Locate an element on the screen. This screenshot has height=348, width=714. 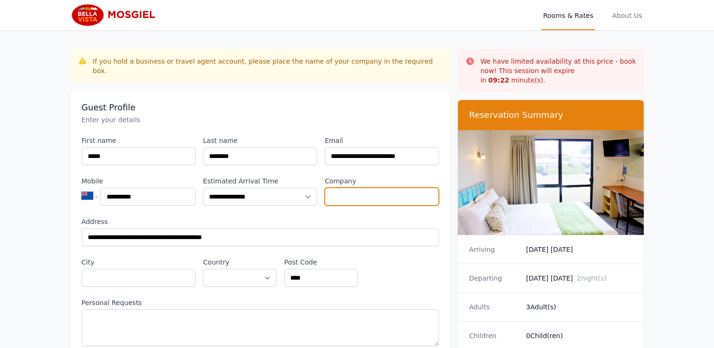
label: First name is located at coordinates (139, 141).